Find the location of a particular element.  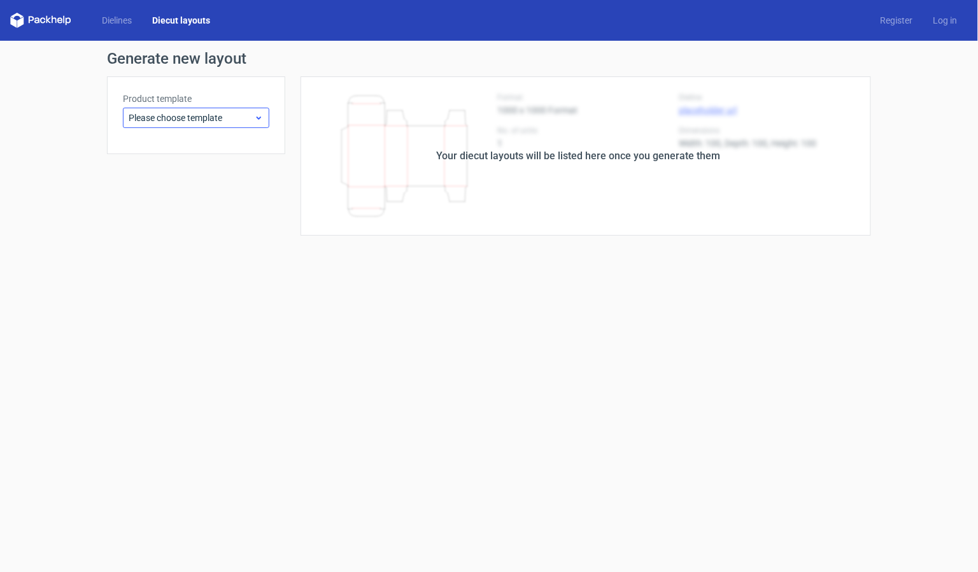

span: Please choose template is located at coordinates (191, 118).